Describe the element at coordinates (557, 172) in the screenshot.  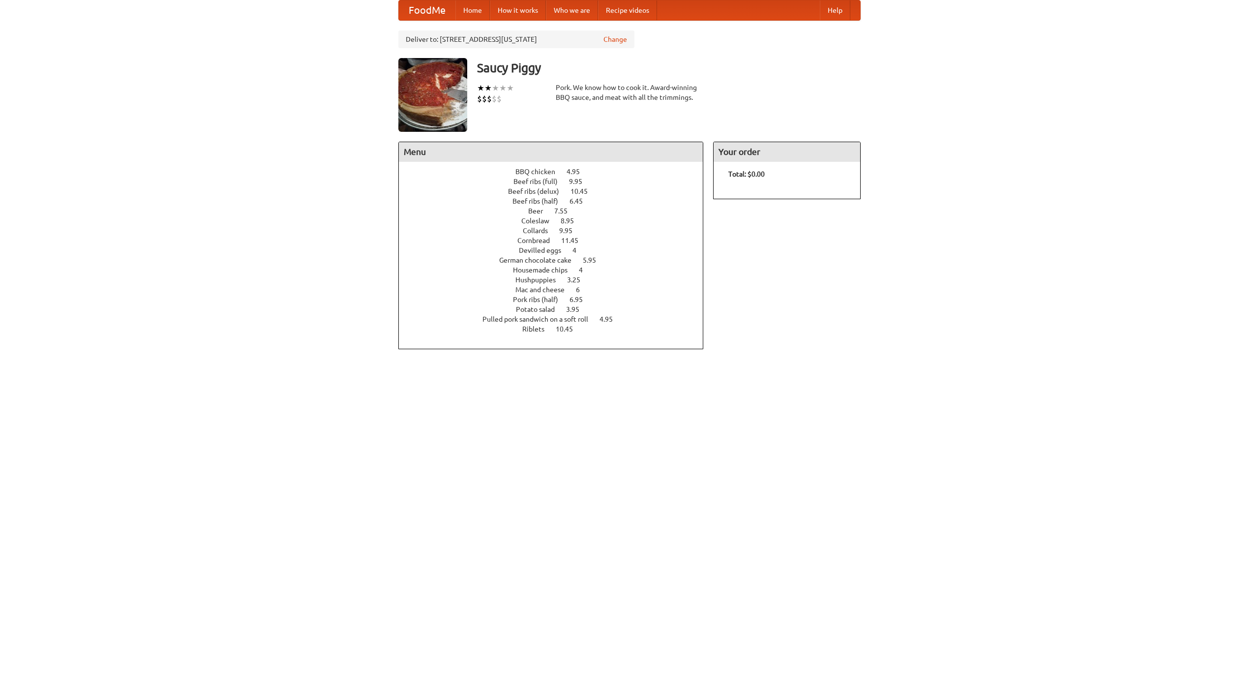
I see `a: BBQ chicken 4.95` at that location.